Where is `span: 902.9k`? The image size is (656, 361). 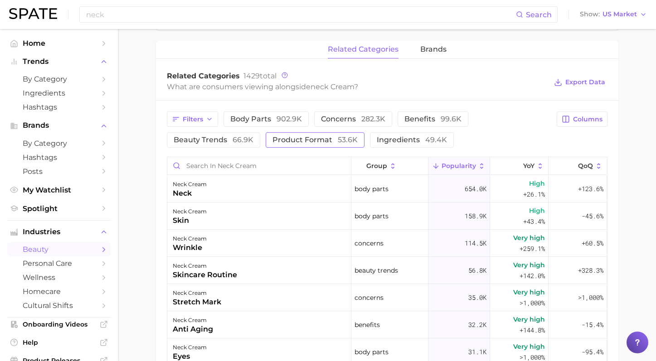 span: 902.9k is located at coordinates (289, 119).